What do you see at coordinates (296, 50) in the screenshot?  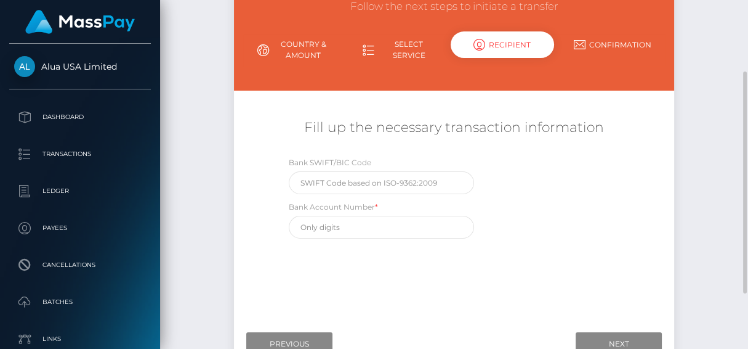 I see `a: Country & Amount` at bounding box center [296, 50].